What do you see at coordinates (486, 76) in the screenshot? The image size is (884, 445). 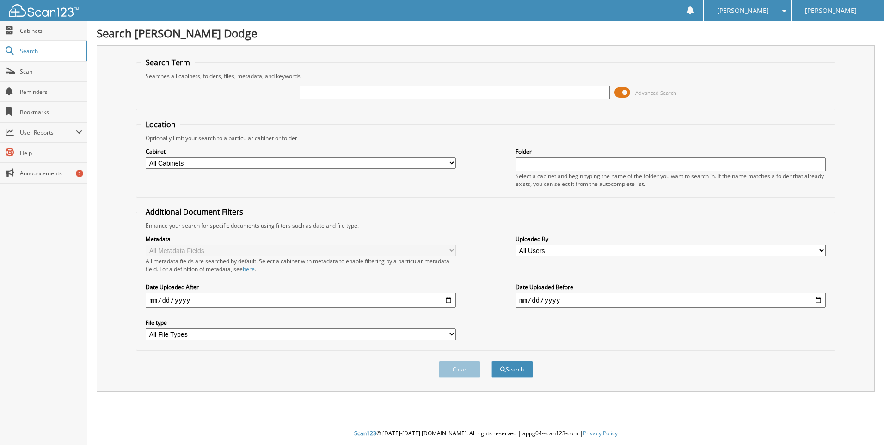 I see `div: Searches all cabinets, folders, files, metadata, and keywords` at bounding box center [486, 76].